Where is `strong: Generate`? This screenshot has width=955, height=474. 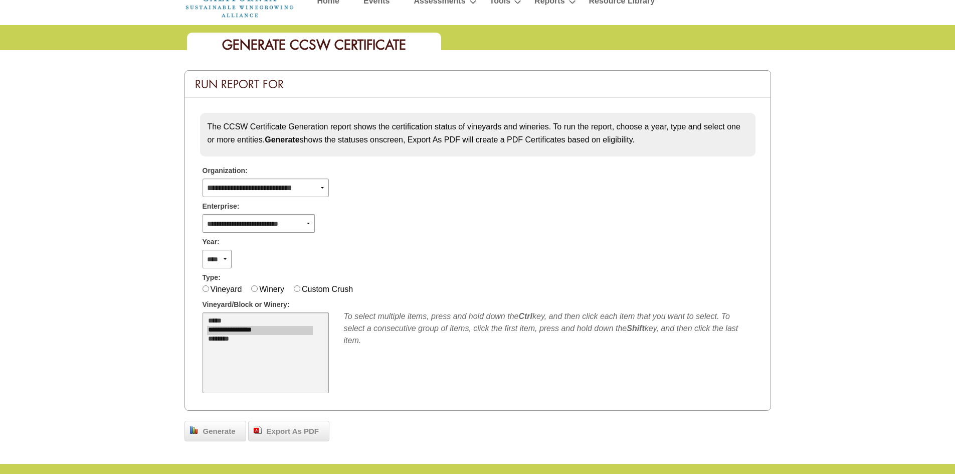
strong: Generate is located at coordinates (282, 139).